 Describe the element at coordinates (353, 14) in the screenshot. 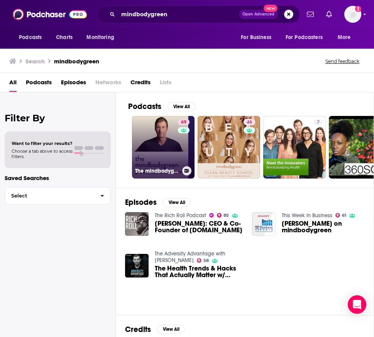

I see `button: Show profile menu` at that location.